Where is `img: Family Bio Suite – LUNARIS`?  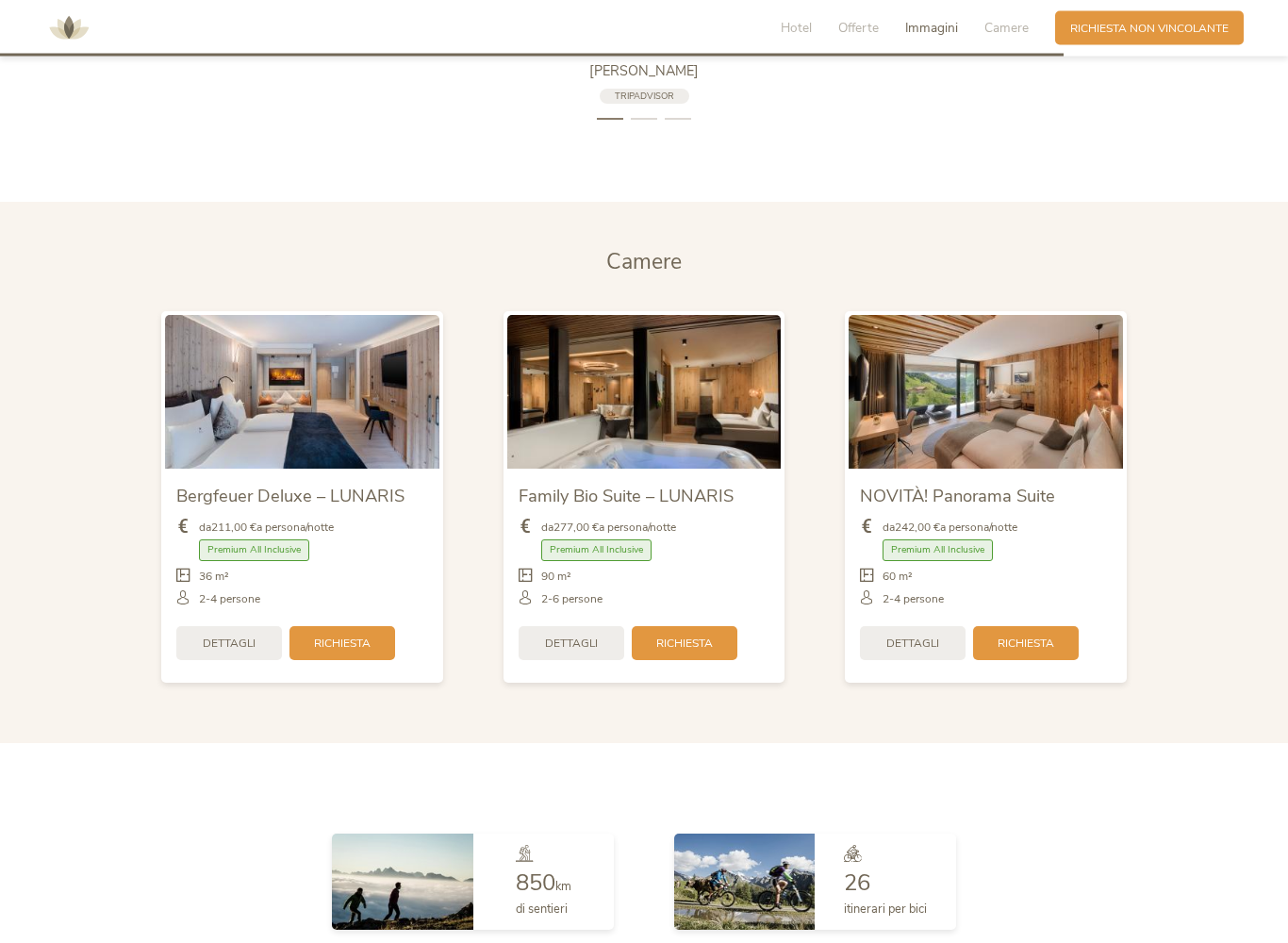 img: Family Bio Suite – LUNARIS is located at coordinates (644, 392).